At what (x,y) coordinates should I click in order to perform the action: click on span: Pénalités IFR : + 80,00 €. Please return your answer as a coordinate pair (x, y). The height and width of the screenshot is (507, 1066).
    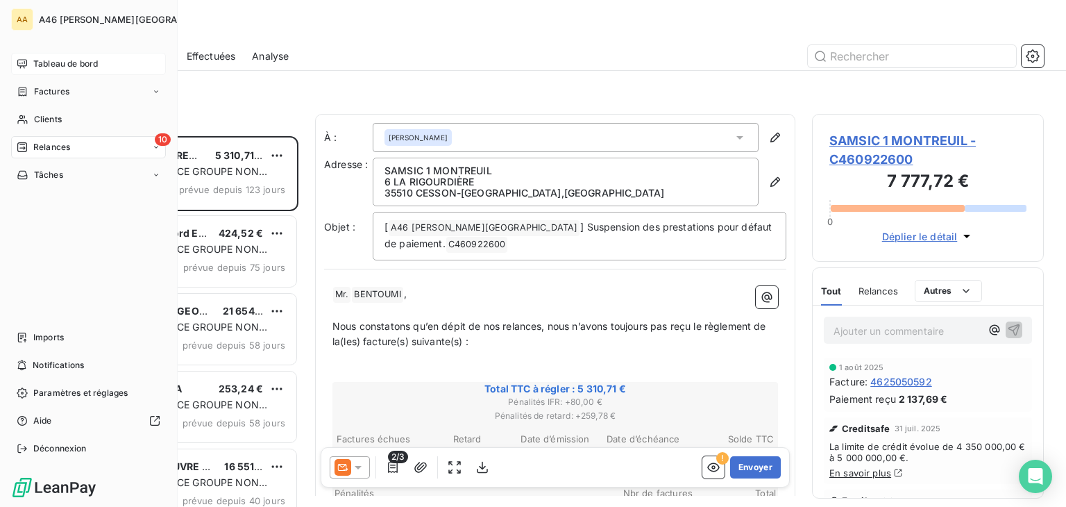
    Looking at the image, I should click on (555, 402).